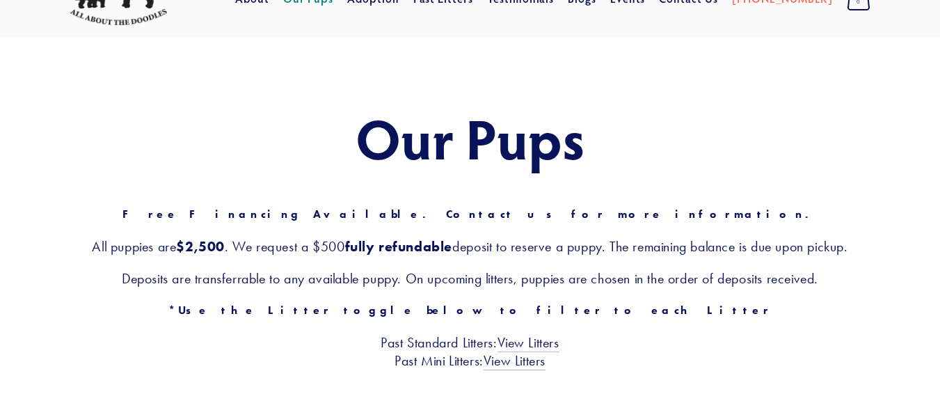  I want to click on strong: Free Financing Available. Contact us for more information., so click(470, 214).